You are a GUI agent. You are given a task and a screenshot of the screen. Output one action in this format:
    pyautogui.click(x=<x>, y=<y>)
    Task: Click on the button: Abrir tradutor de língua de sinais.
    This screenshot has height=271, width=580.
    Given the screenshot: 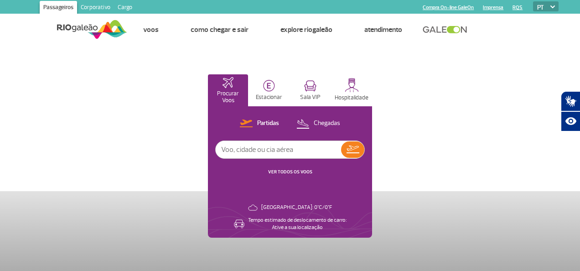 What is the action you would take?
    pyautogui.click(x=571, y=101)
    